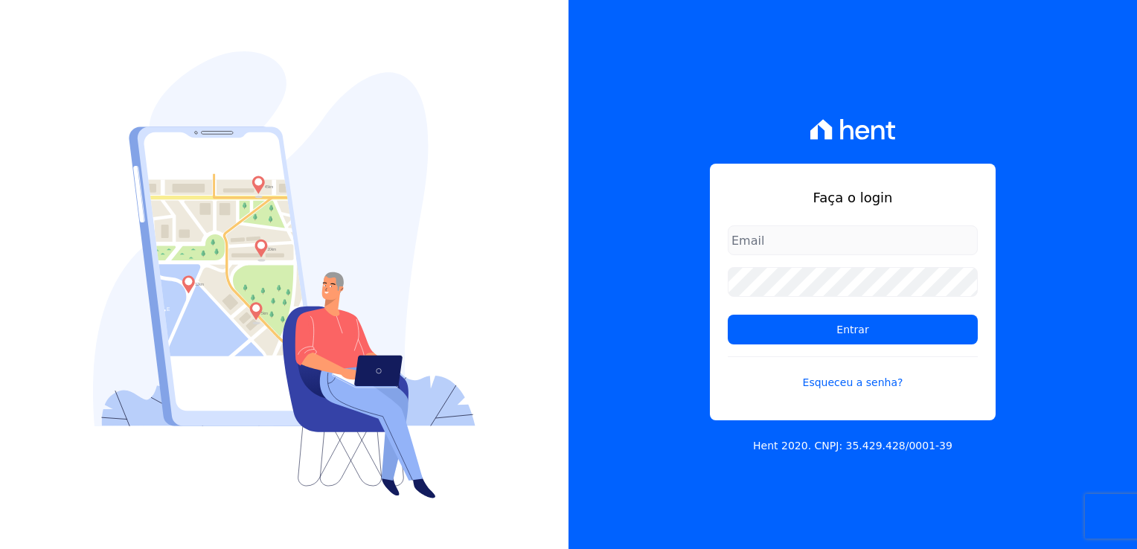 Image resolution: width=1137 pixels, height=549 pixels. What do you see at coordinates (853, 197) in the screenshot?
I see `h1: Faça o login` at bounding box center [853, 197].